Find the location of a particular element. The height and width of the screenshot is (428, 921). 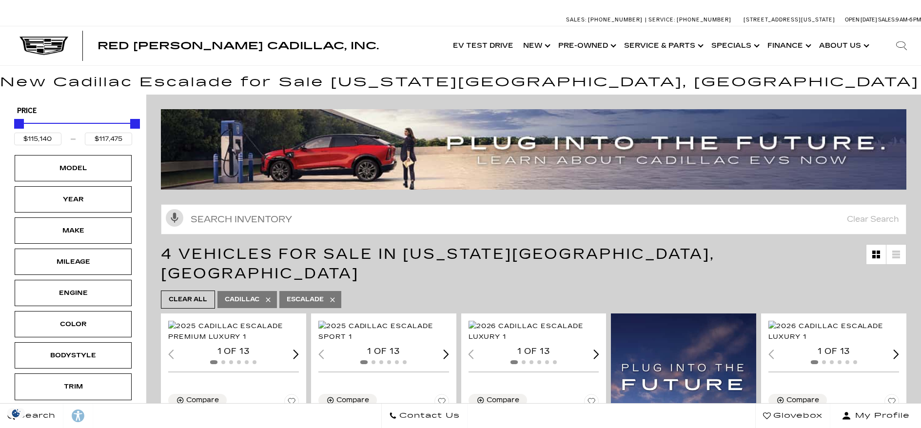

div: Trim is located at coordinates (73, 387).